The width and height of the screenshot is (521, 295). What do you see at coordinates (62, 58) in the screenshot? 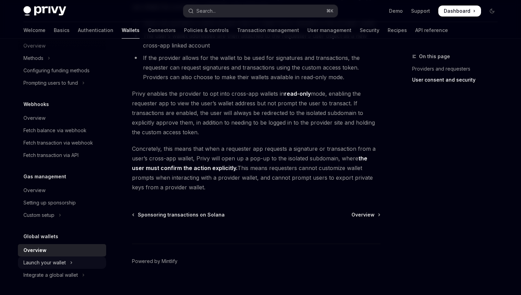
I see `button: Toggle Methods section` at bounding box center [62, 58].